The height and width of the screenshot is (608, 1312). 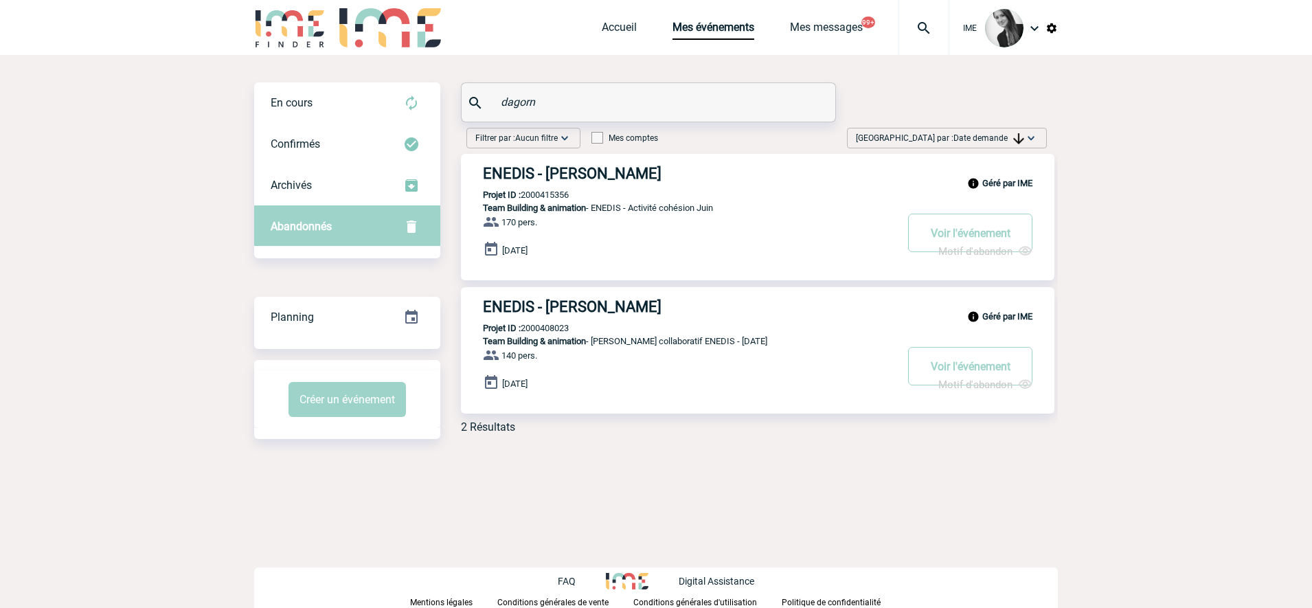 I want to click on span: Confirmés, so click(x=295, y=144).